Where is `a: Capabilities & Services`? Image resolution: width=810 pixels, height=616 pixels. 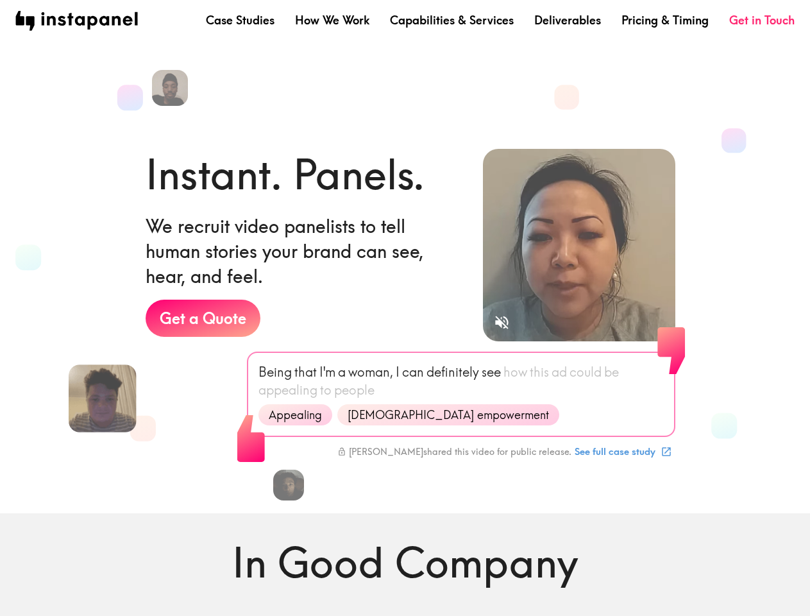 a: Capabilities & Services is located at coordinates (452, 20).